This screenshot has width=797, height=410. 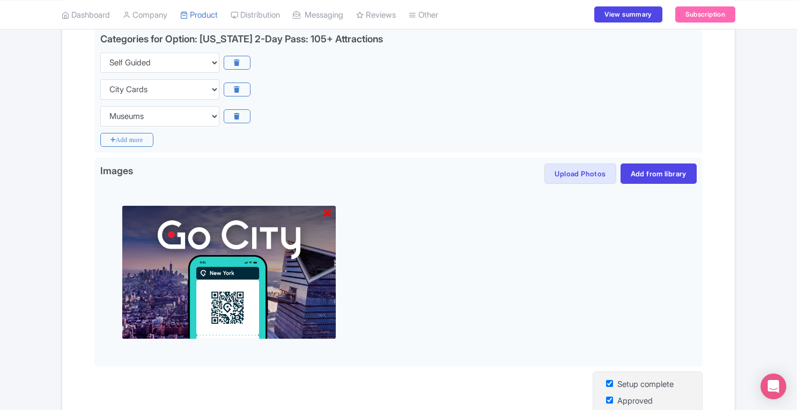 What do you see at coordinates (580, 174) in the screenshot?
I see `button: Upload Photos` at bounding box center [580, 174].